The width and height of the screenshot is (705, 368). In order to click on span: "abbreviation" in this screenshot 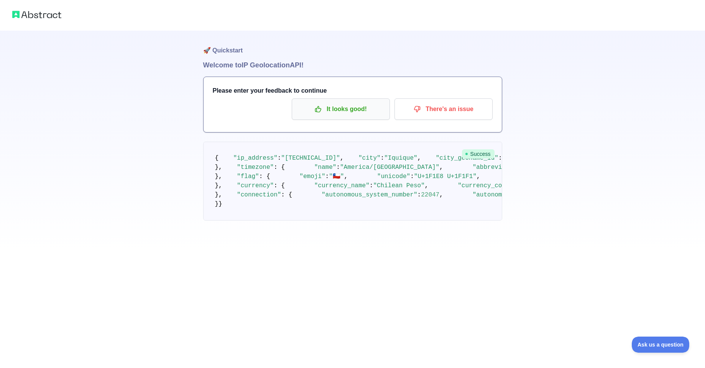, I will do `click(498, 167)`.